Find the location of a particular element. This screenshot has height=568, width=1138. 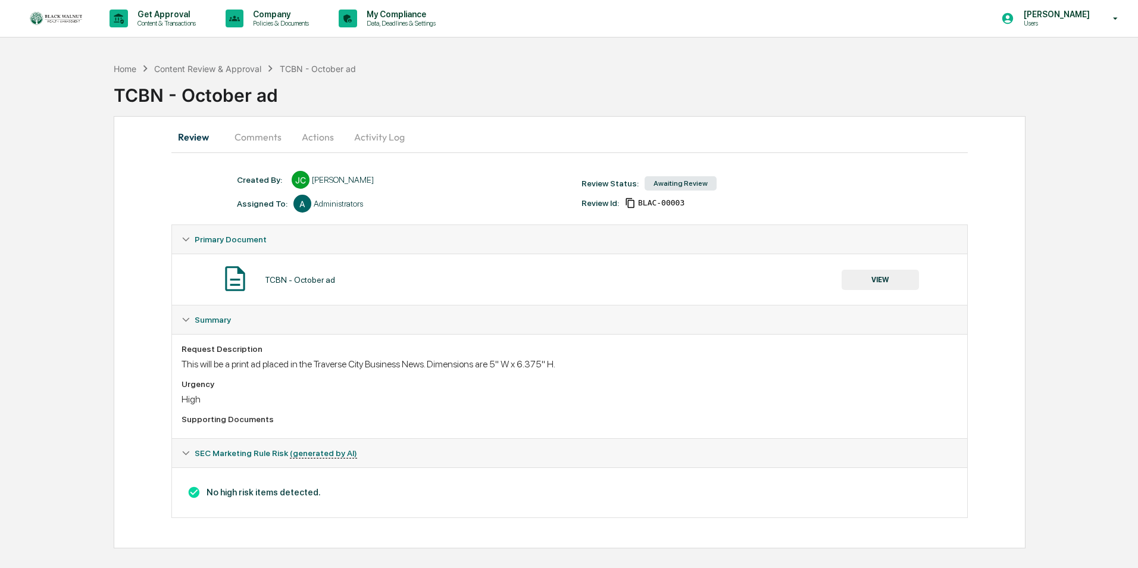

div: Assigned To: is located at coordinates (262, 204).